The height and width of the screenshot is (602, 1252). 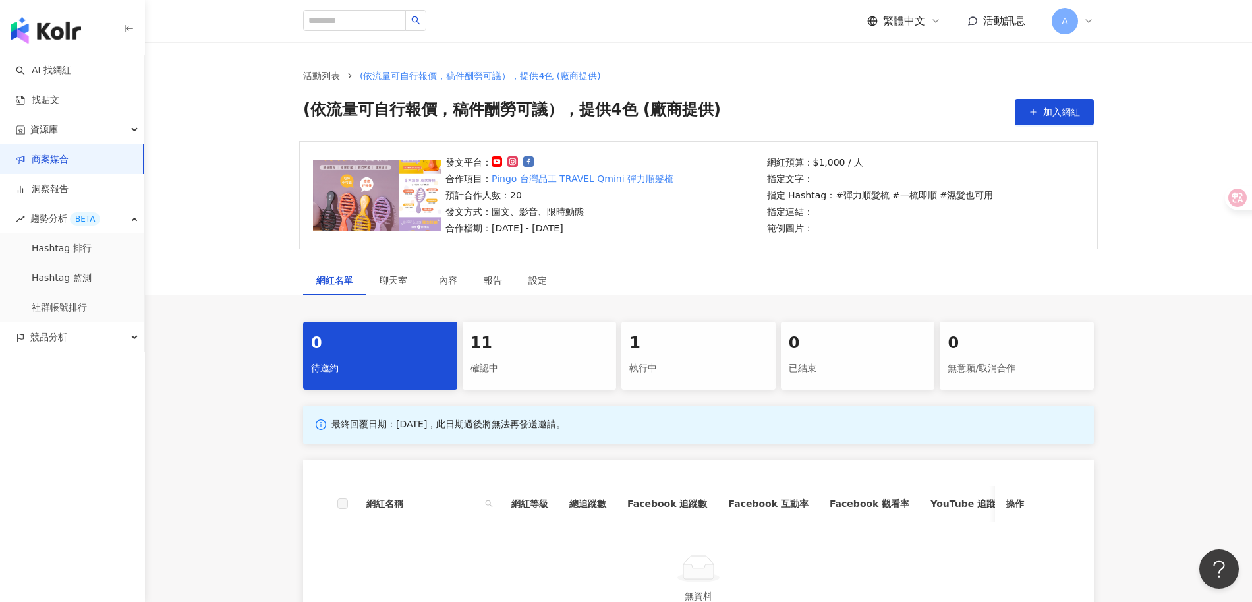 I want to click on img: Pingo 台灣品工 TRAVEL Qmini 彈力順髮梳, so click(x=377, y=195).